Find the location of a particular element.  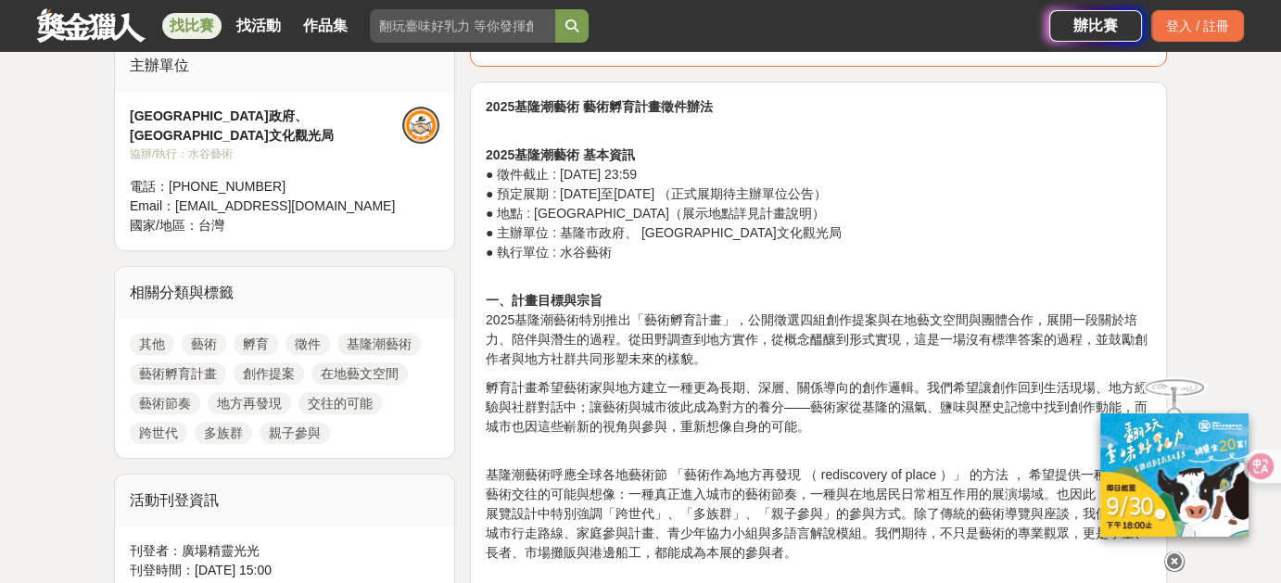

a: 找活動 is located at coordinates (259, 26).